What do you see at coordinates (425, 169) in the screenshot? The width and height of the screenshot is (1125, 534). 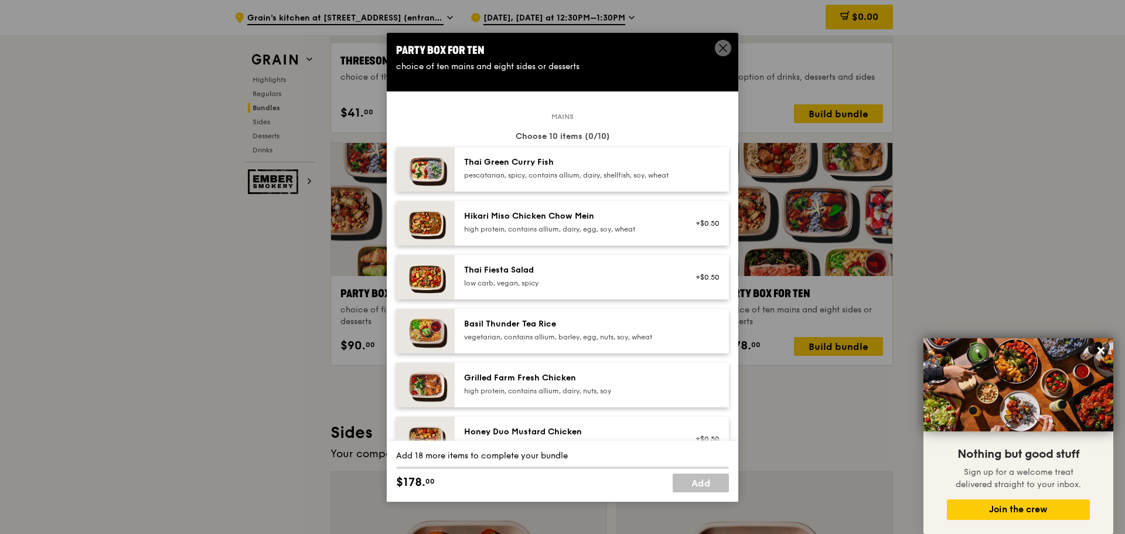 I see `img: daily_normal_HORZ-Thai-Green-Curry-Fish.jpg` at bounding box center [425, 169].